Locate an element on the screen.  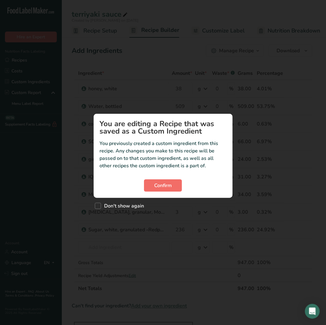
p: You previously created a custom ingredient from this recipe. Any changes you make to this recipe ... is located at coordinates (163, 154).